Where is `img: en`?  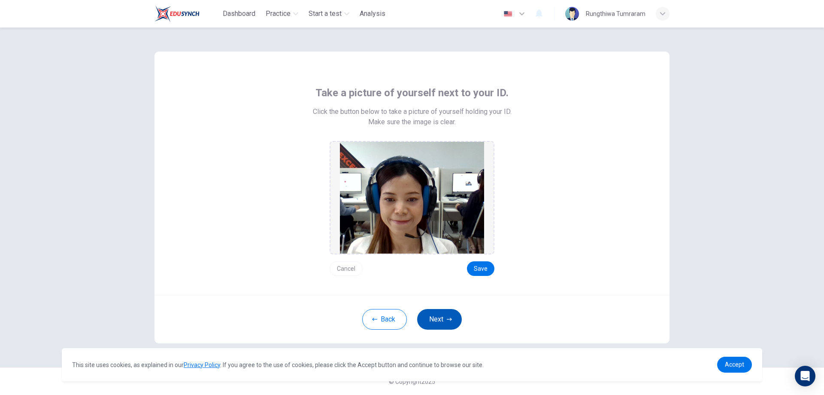 img: en is located at coordinates (508, 14).